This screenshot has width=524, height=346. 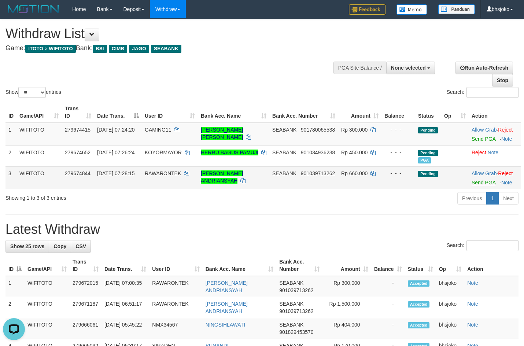 I want to click on th: Amount: activate to sort column ascending, so click(x=360, y=112).